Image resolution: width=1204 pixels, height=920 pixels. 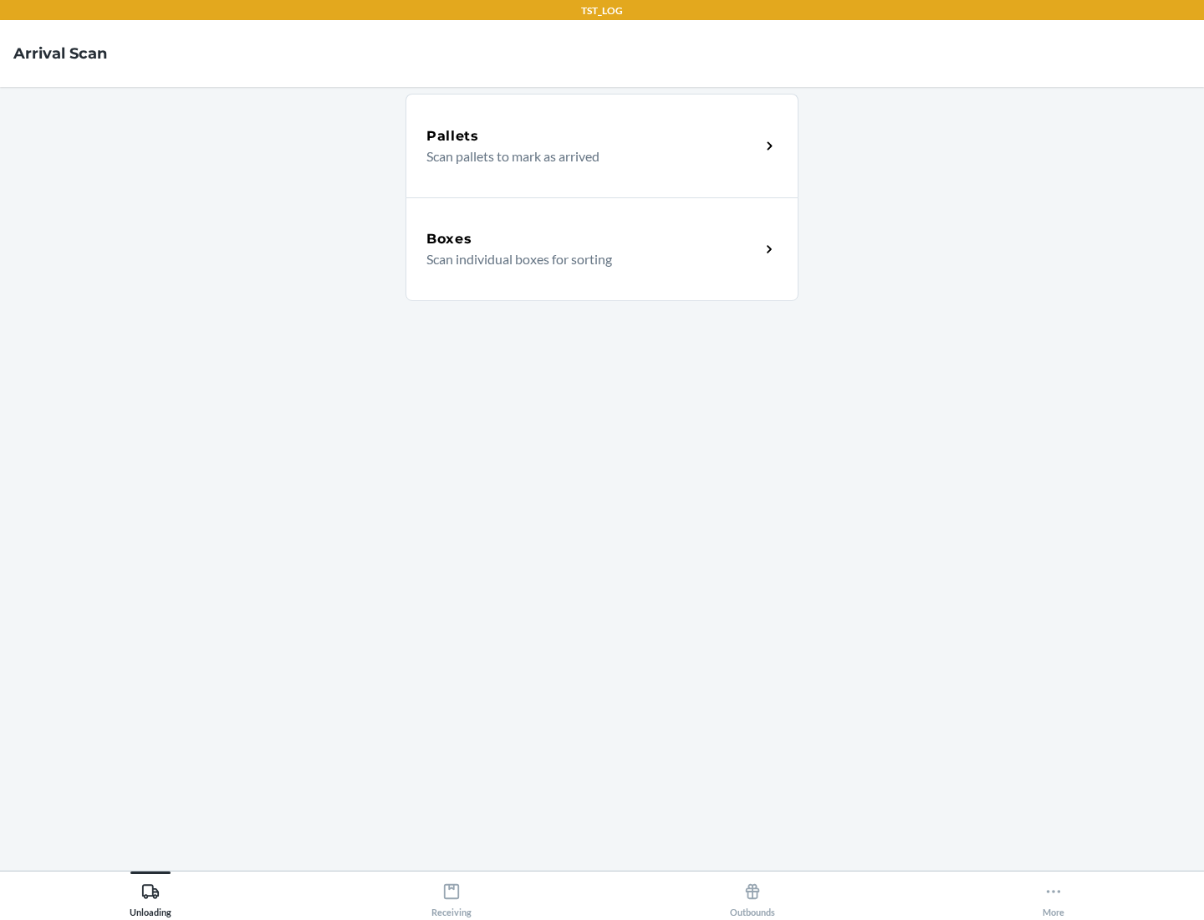 What do you see at coordinates (602, 145) in the screenshot?
I see `a: PalletsScan pallets to mark as arrived` at bounding box center [602, 145].